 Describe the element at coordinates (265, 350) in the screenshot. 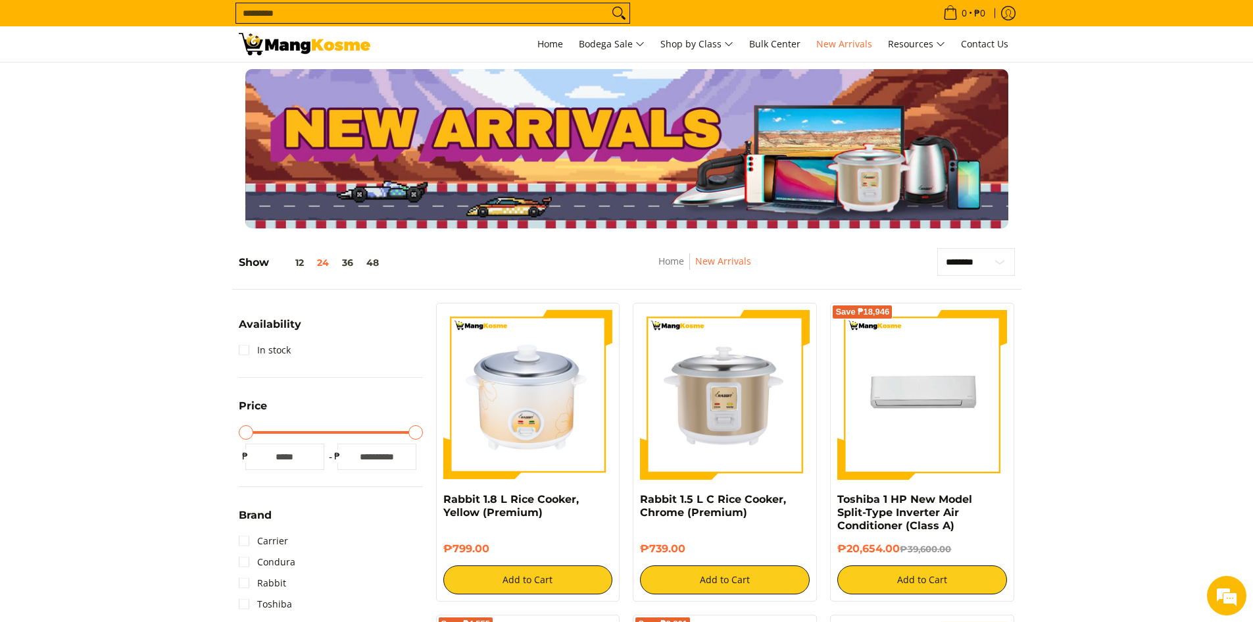

I see `a: In stock` at that location.